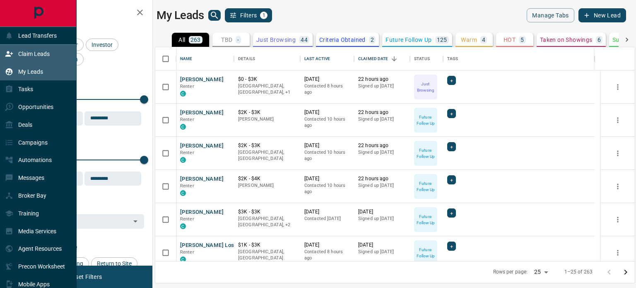 This screenshot has height=288, width=636. Describe the element at coordinates (264, 15) in the screenshot. I see `span: 1` at that location.